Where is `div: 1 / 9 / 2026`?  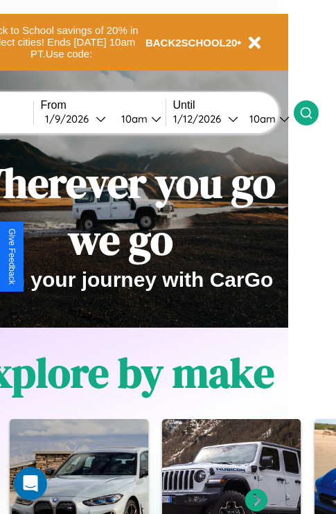 div: 1 / 9 / 2026 is located at coordinates (70, 119).